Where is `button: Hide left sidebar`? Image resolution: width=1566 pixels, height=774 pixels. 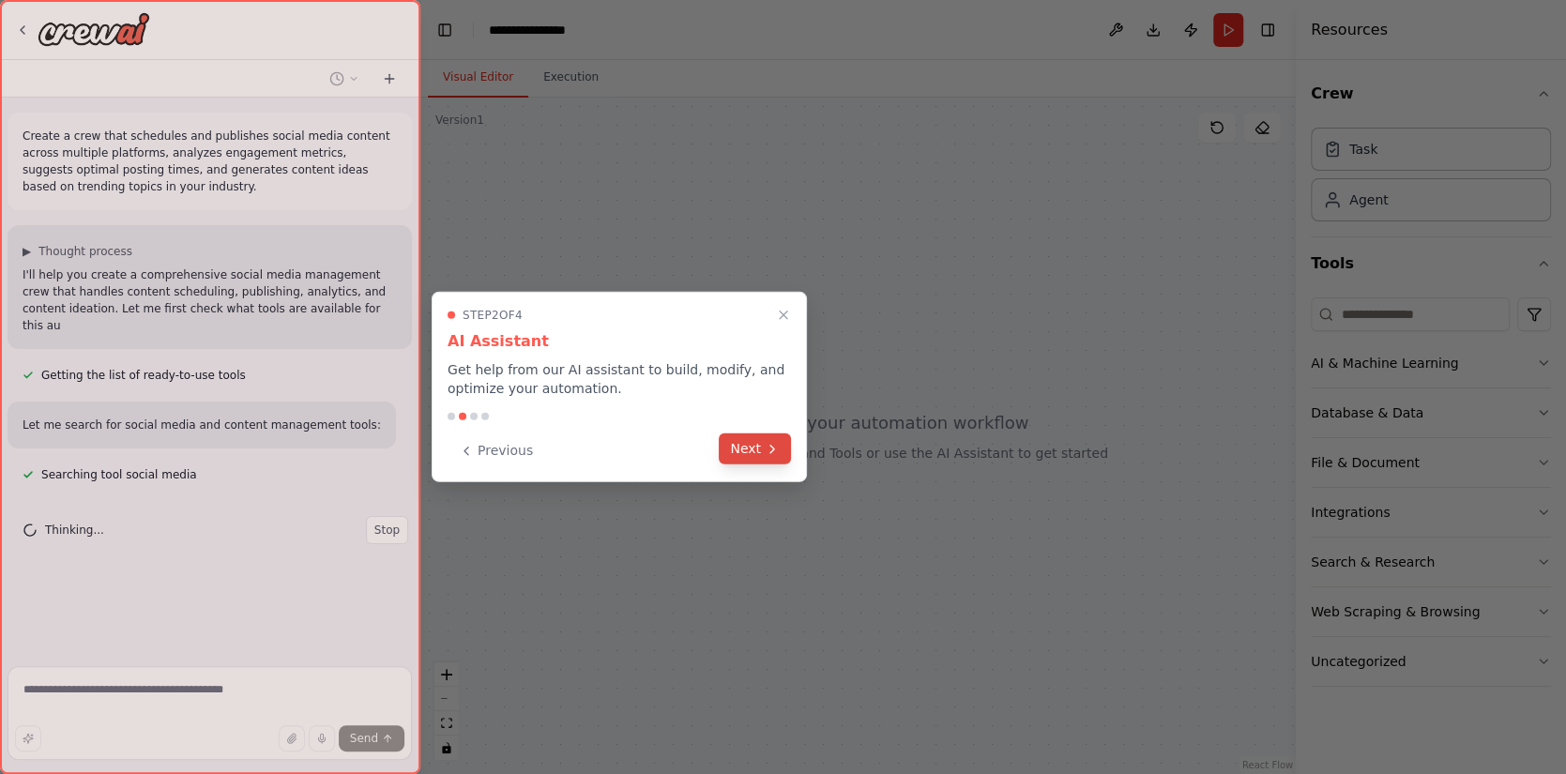 button: Hide left sidebar is located at coordinates (445, 30).